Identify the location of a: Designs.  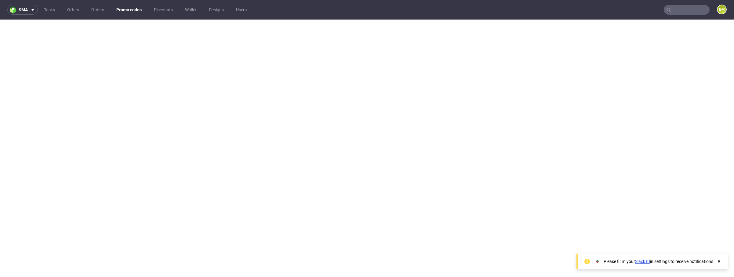
(216, 10).